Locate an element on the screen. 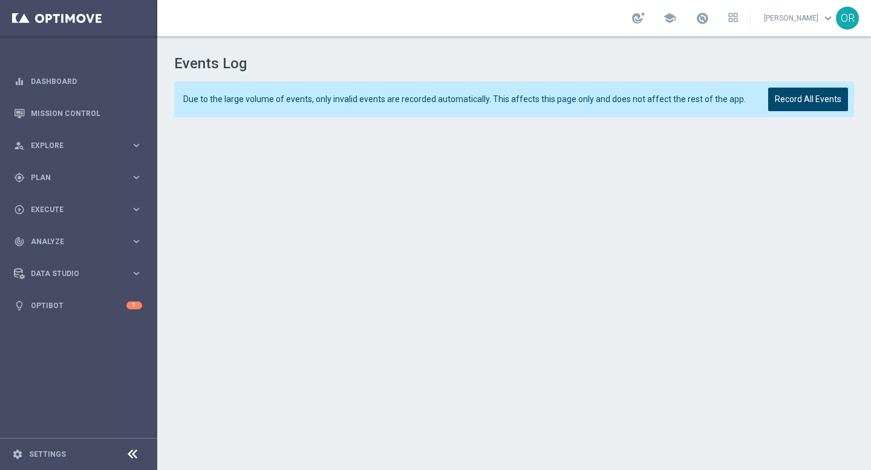  div: play_circle_outline Execute keyboard_arrow_right is located at coordinates (78, 210).